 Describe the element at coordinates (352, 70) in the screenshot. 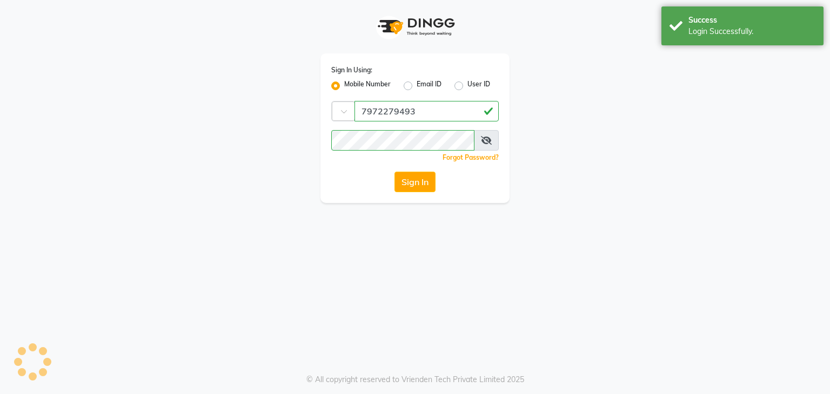

I see `label: Sign In Using:` at that location.